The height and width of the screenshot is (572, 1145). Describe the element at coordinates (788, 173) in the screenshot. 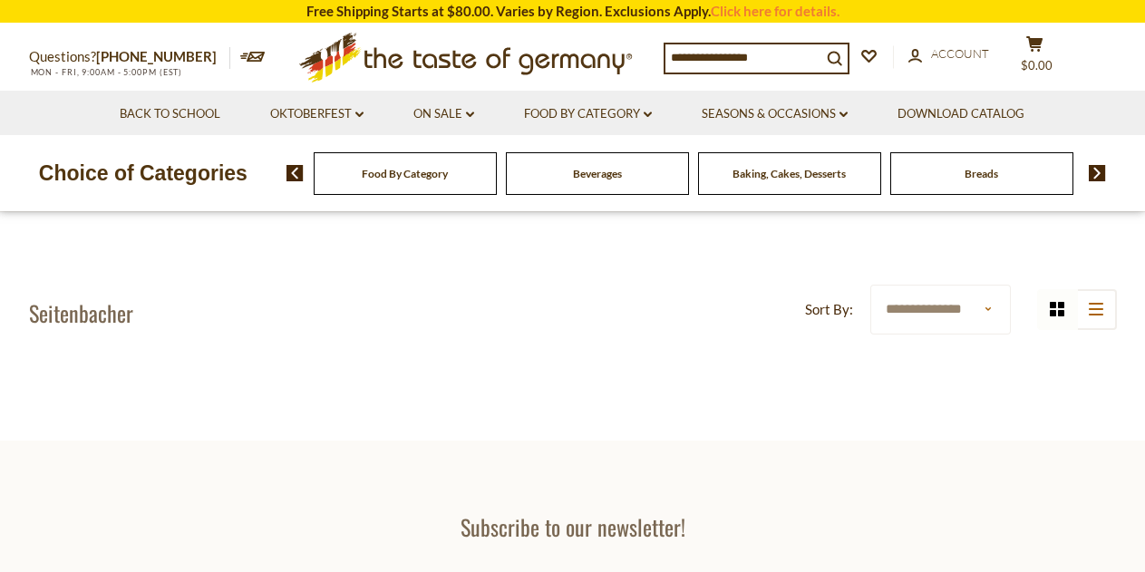

I see `a: Baking, Cakes, Desserts` at that location.